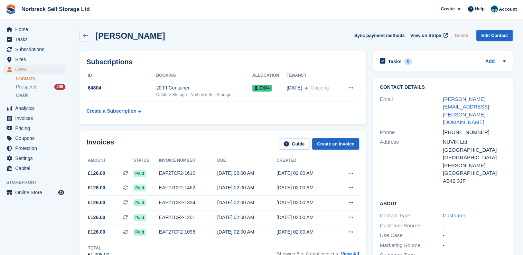 The height and width of the screenshot is (255, 523). What do you see at coordinates (188, 188) in the screenshot?
I see `div: EAF27CF2-1462` at bounding box center [188, 188].